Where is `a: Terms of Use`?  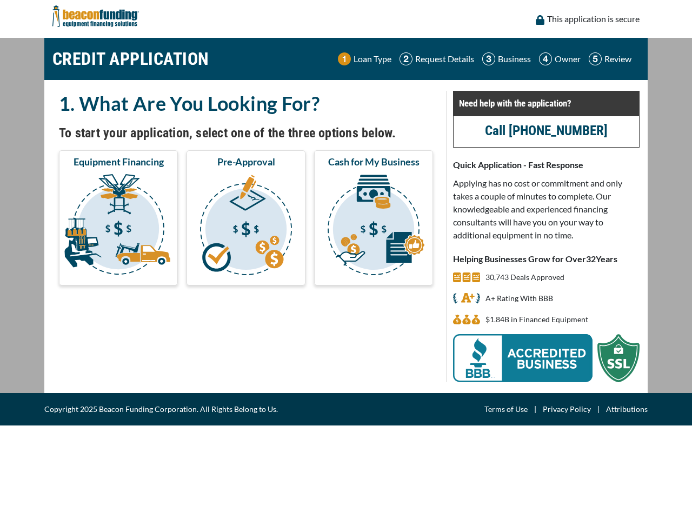 a: Terms of Use is located at coordinates (506, 409).